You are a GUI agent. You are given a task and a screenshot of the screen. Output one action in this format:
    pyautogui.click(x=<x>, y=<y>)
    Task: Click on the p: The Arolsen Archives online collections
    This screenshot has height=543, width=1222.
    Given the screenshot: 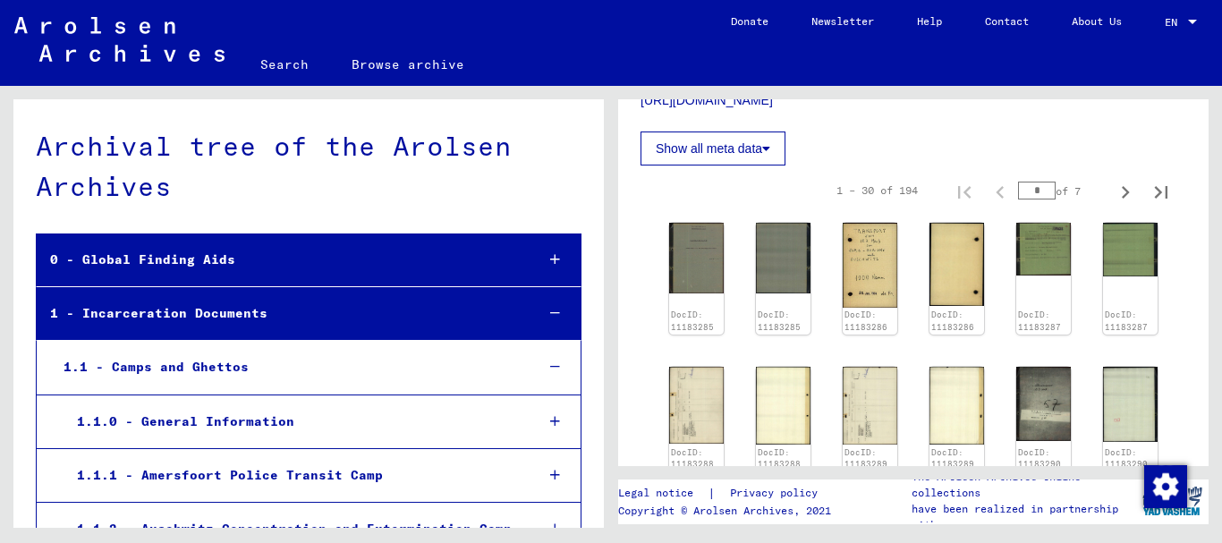 What is the action you would take?
    pyautogui.click(x=1023, y=485)
    